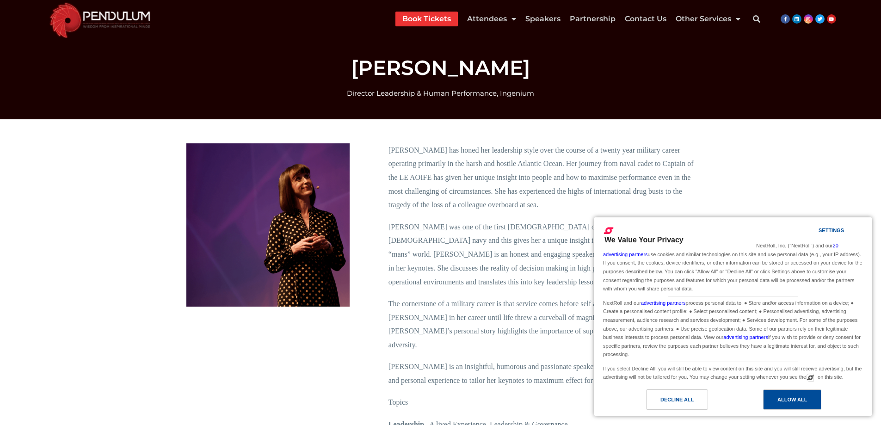 This screenshot has width=881, height=425. What do you see at coordinates (592, 19) in the screenshot?
I see `a: Partnership` at bounding box center [592, 19].